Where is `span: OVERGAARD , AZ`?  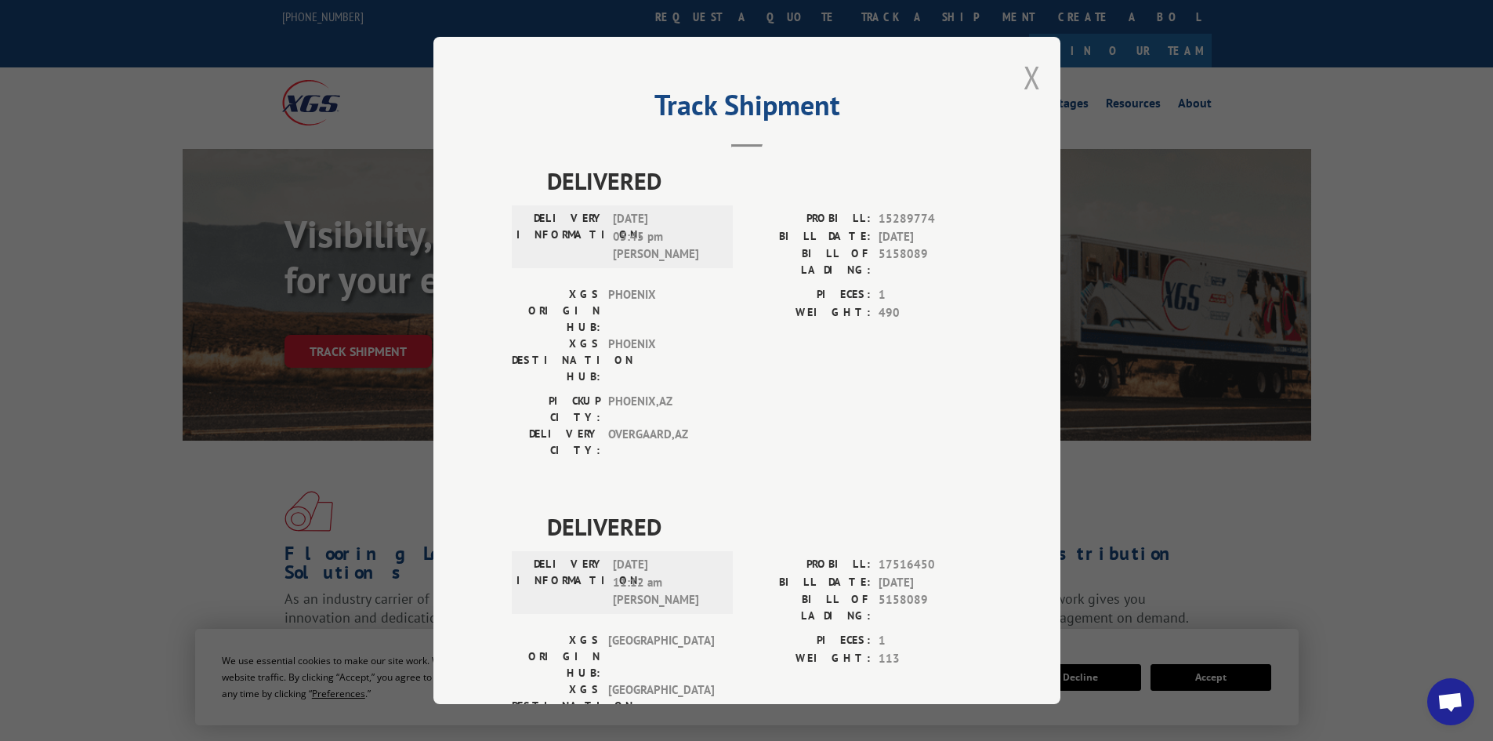 span: OVERGAARD , AZ is located at coordinates (661, 442).